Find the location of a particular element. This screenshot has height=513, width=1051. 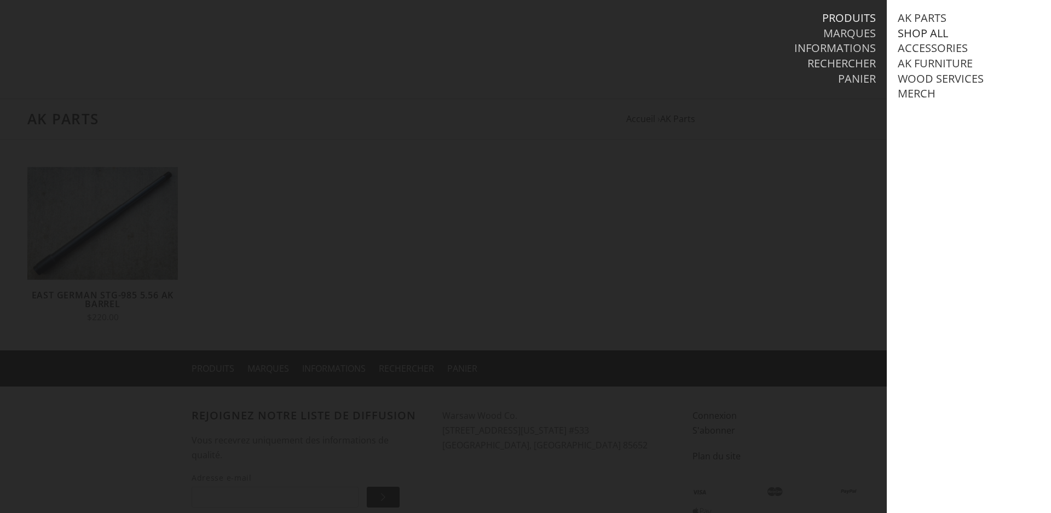

a: Informations is located at coordinates (835, 48).